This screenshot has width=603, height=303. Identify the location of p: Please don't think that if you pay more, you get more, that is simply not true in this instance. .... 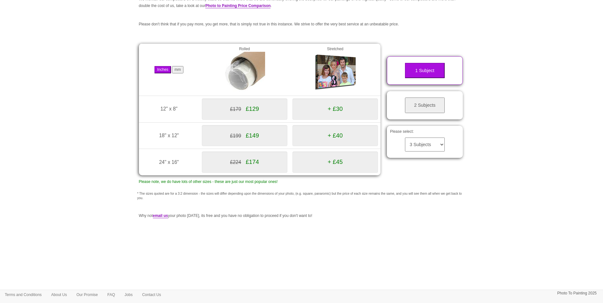
(302, 24).